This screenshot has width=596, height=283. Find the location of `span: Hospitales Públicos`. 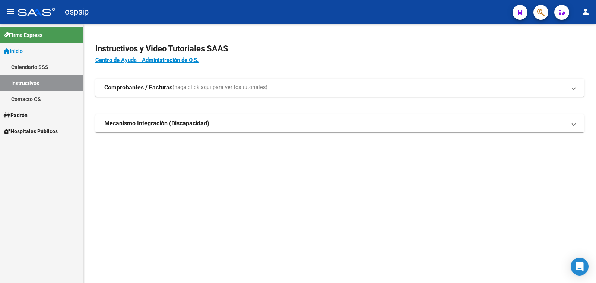

span: Hospitales Públicos is located at coordinates (31, 131).